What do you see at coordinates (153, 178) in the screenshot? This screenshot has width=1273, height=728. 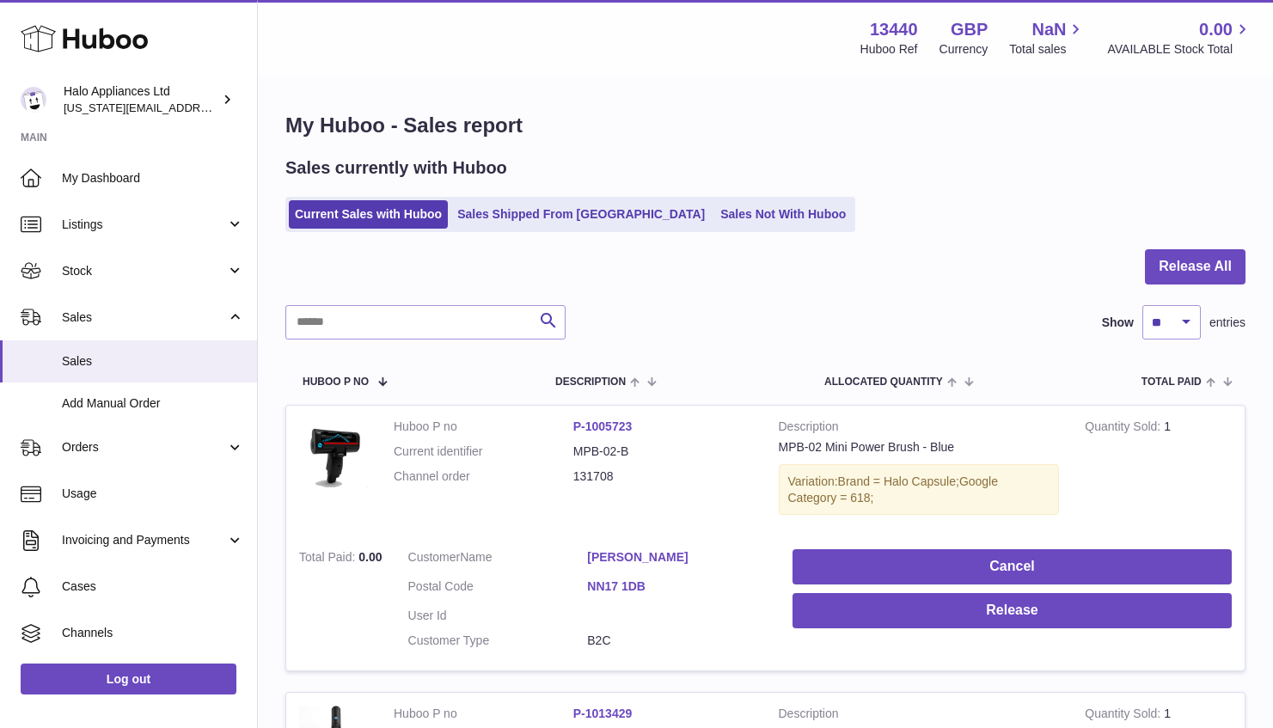 I see `span: My Dashboard` at bounding box center [153, 178].